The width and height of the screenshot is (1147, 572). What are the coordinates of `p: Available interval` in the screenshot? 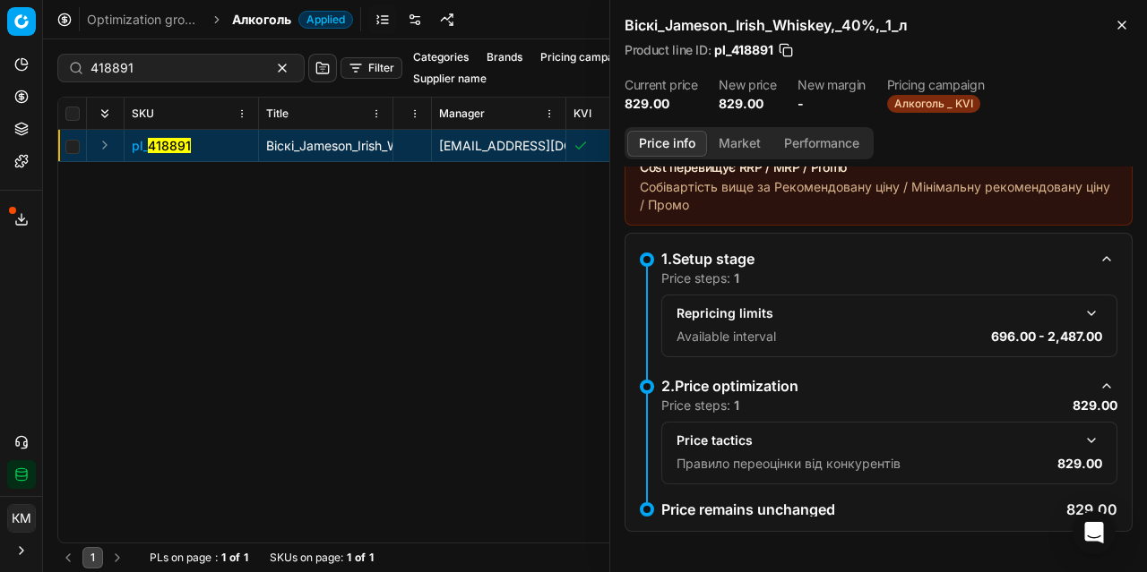 It's located at (726, 337).